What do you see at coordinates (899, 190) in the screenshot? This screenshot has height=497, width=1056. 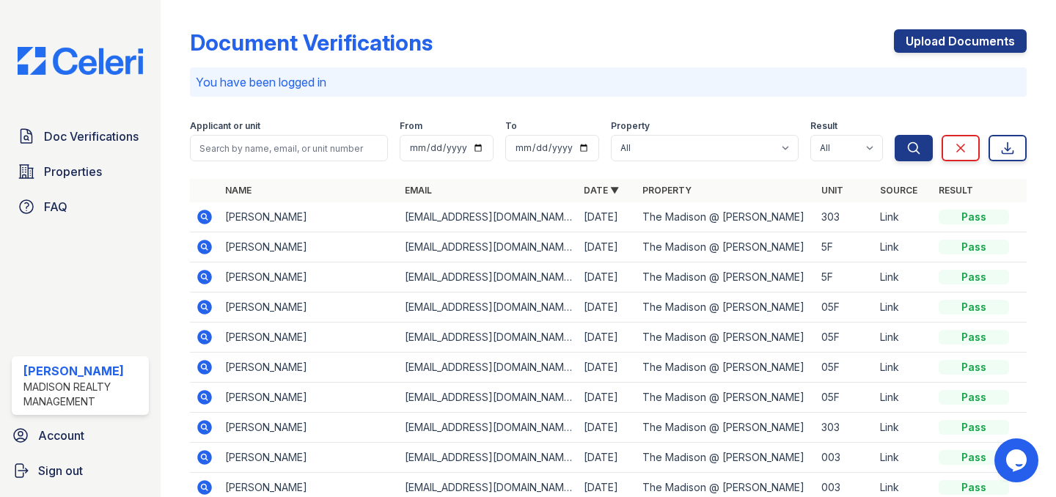 I see `a: Source` at bounding box center [899, 190].